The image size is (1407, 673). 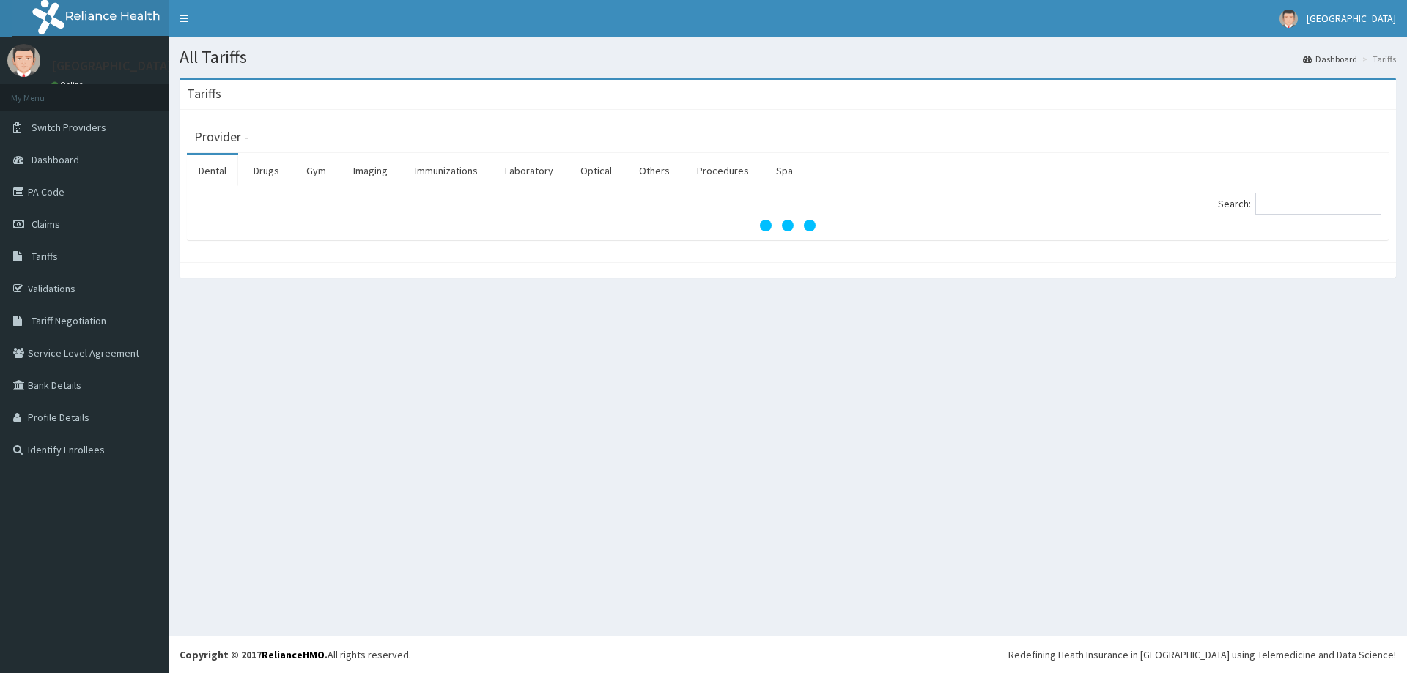 I want to click on footer: All rights reserved., so click(x=788, y=654).